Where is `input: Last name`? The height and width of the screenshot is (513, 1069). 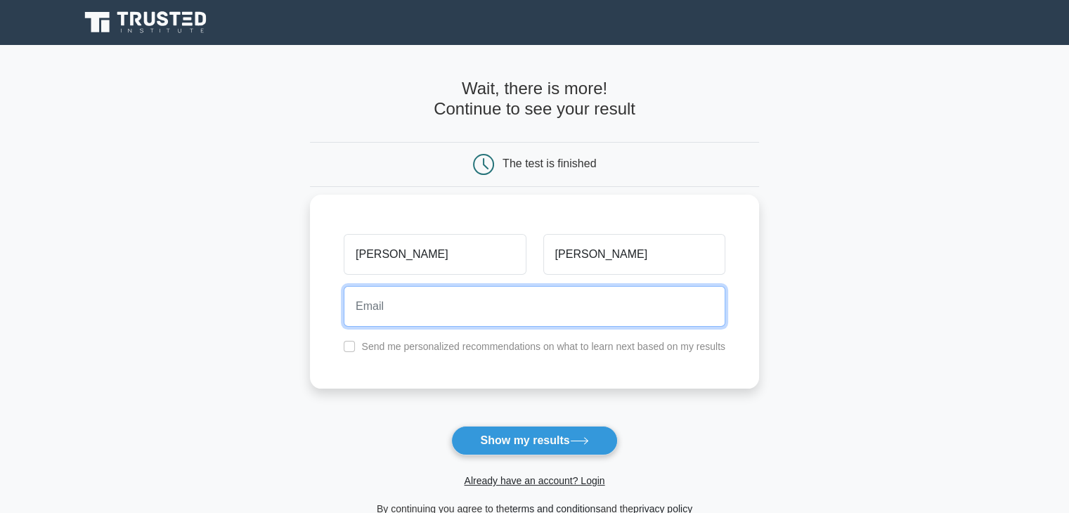 input: Last name is located at coordinates (634, 254).